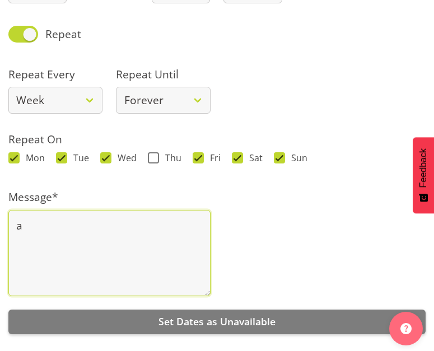  Describe the element at coordinates (406, 329) in the screenshot. I see `img: help-xxl-2.png` at that location.